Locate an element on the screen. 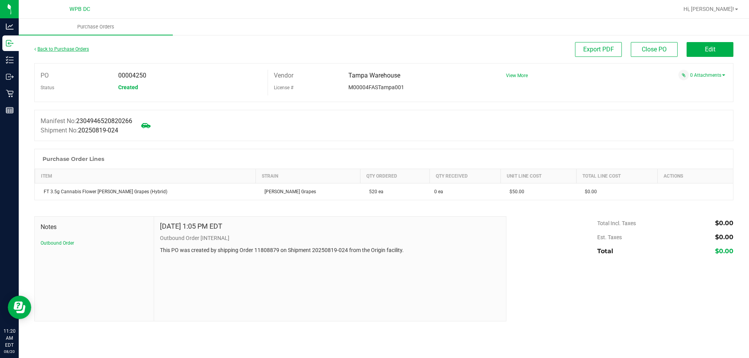  label: Vendor is located at coordinates (284, 76).